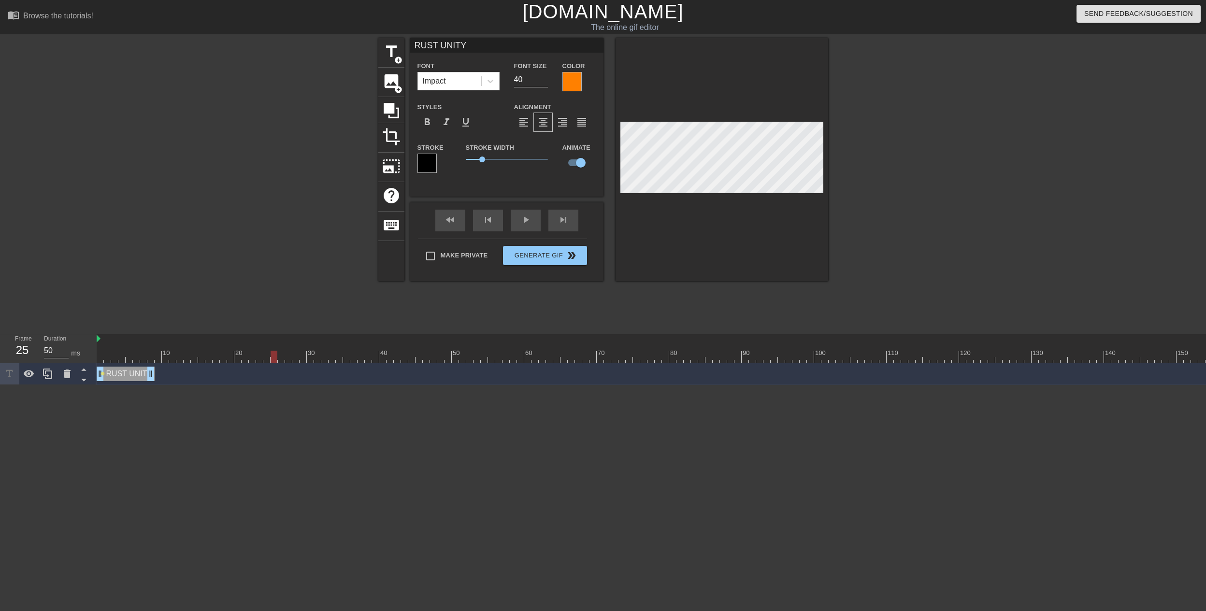 The width and height of the screenshot is (1206, 611). Describe the element at coordinates (446, 122) in the screenshot. I see `span: format_italic` at that location.